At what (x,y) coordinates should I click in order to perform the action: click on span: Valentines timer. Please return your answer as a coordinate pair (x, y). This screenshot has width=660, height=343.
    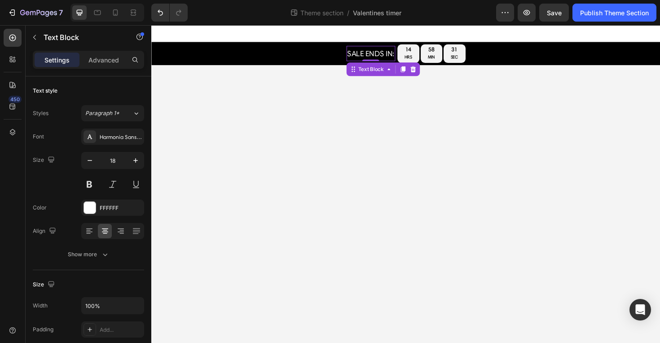
    Looking at the image, I should click on (377, 13).